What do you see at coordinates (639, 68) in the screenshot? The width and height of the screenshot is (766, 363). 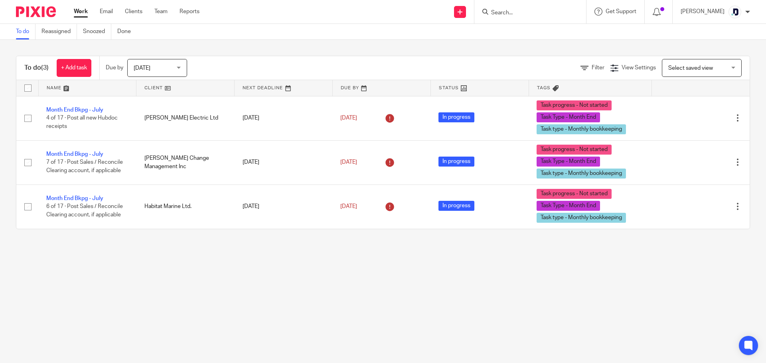 I see `span: View Settings` at bounding box center [639, 68].